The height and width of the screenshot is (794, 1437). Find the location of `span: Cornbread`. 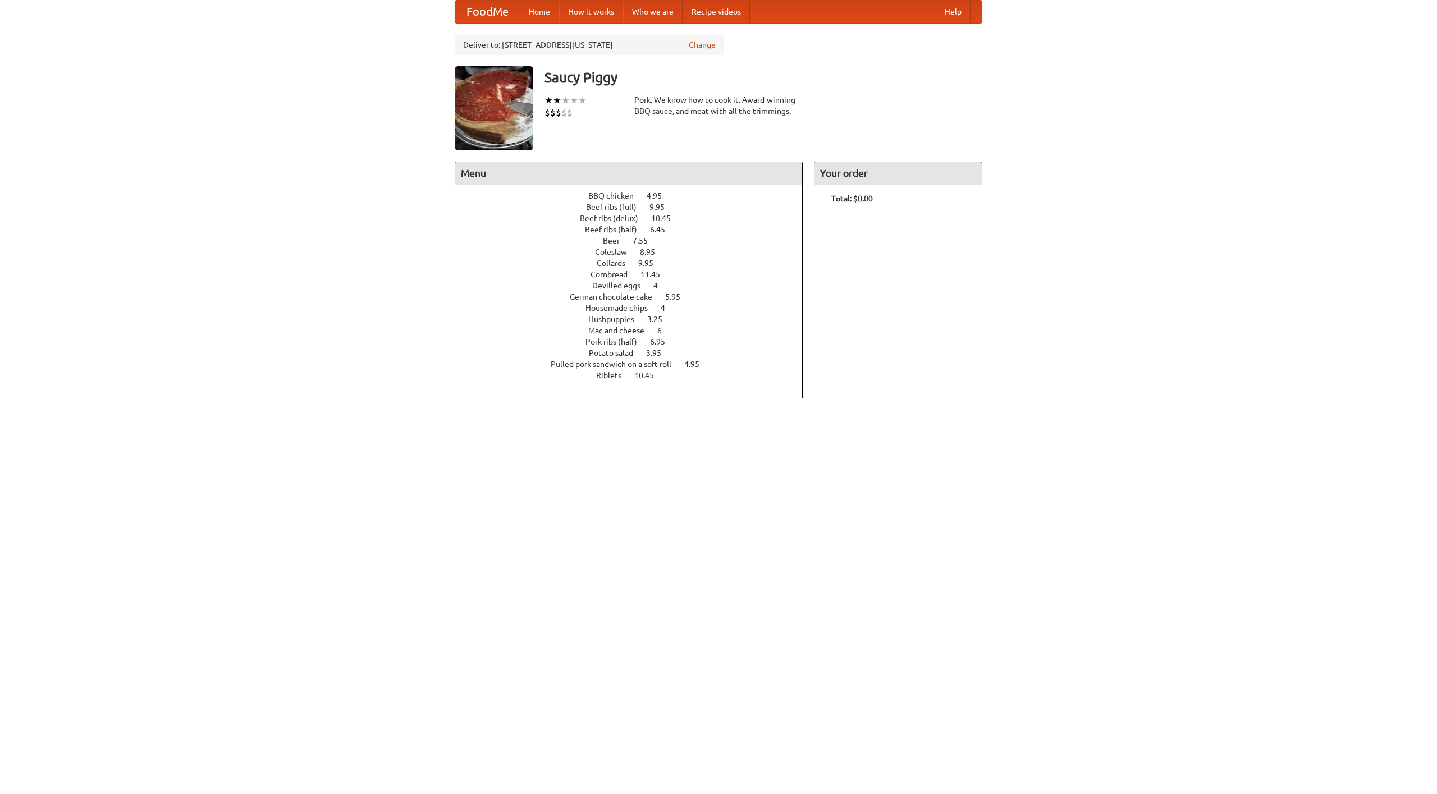

span: Cornbread is located at coordinates (615, 274).